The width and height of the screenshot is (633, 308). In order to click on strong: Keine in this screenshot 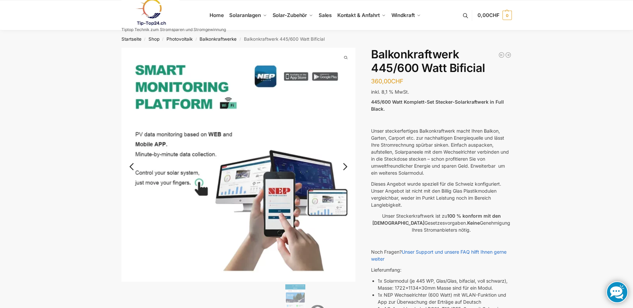, I will do `click(473, 223)`.